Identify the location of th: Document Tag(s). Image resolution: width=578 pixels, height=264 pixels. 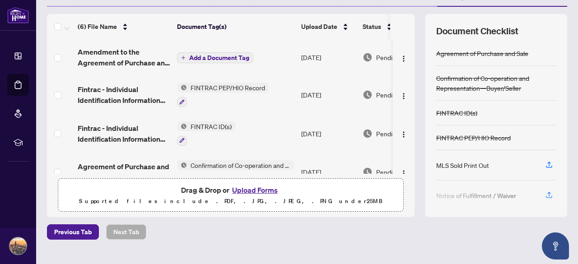
(235, 27).